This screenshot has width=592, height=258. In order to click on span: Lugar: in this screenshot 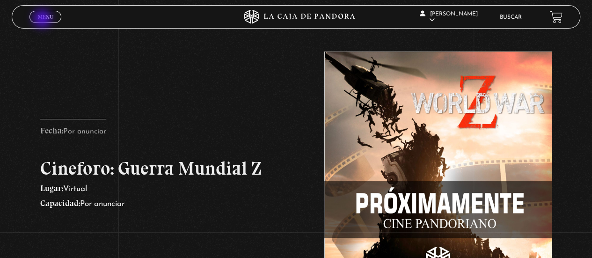, I will do `click(52, 188)`.